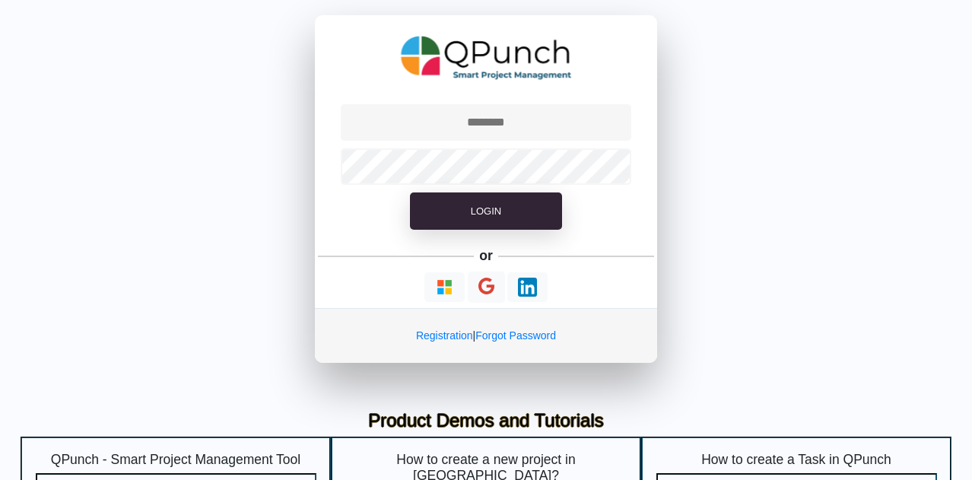 Image resolution: width=972 pixels, height=480 pixels. I want to click on span: Login, so click(486, 211).